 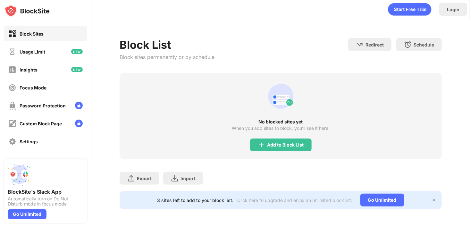 I want to click on div: Focus Mode, so click(x=33, y=88).